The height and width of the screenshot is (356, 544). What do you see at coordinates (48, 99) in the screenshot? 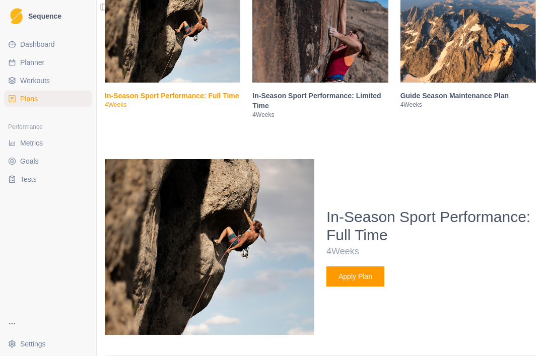
I see `a: Plans` at bounding box center [48, 99].